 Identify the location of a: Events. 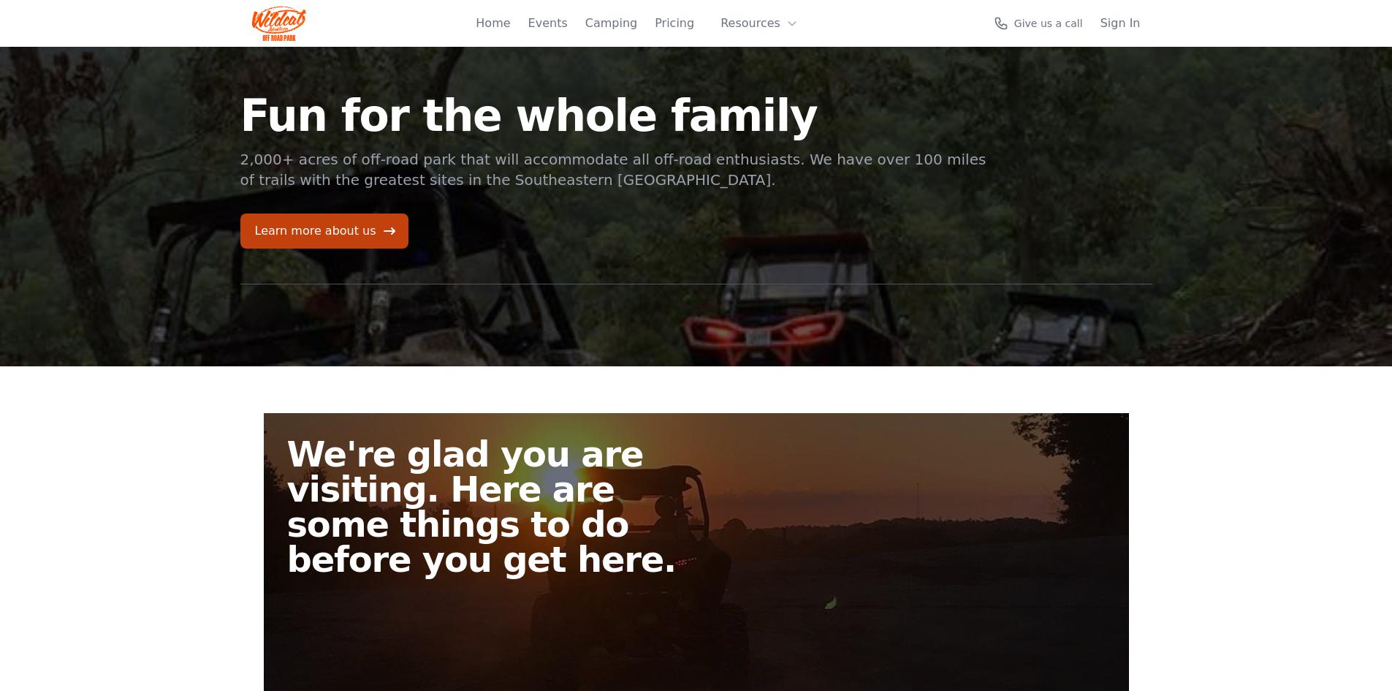
(548, 23).